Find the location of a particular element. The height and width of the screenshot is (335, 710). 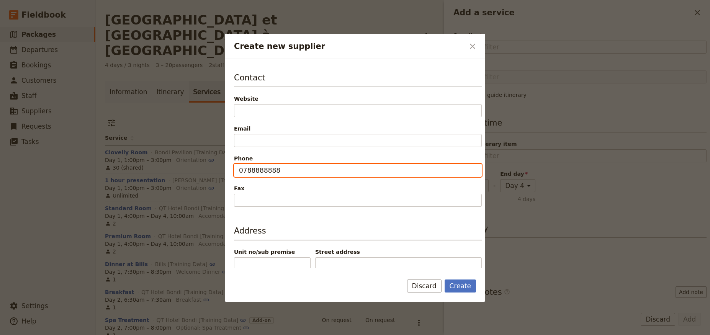

input: Phone is located at coordinates (358, 170).